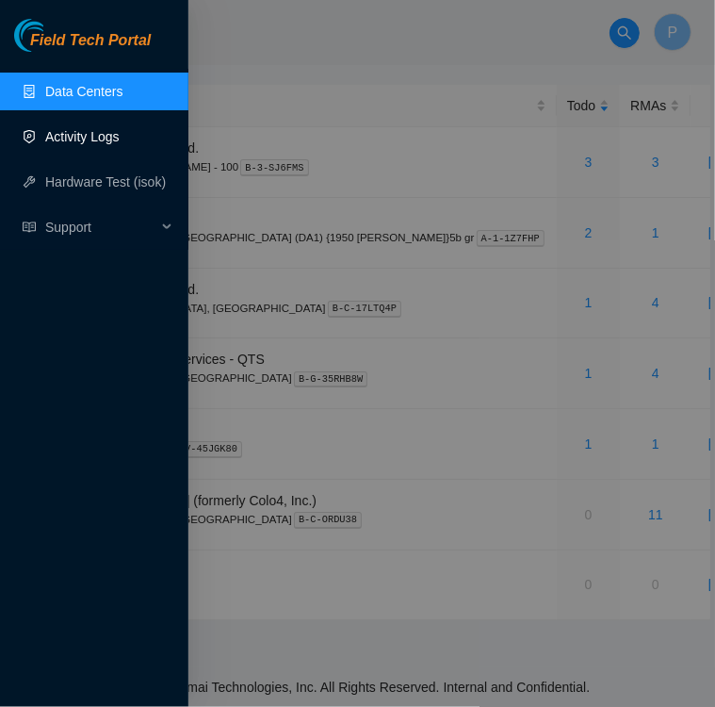 The width and height of the screenshot is (715, 707). What do you see at coordinates (55, 35) in the screenshot?
I see `img: Akamai Technologies` at bounding box center [55, 35].